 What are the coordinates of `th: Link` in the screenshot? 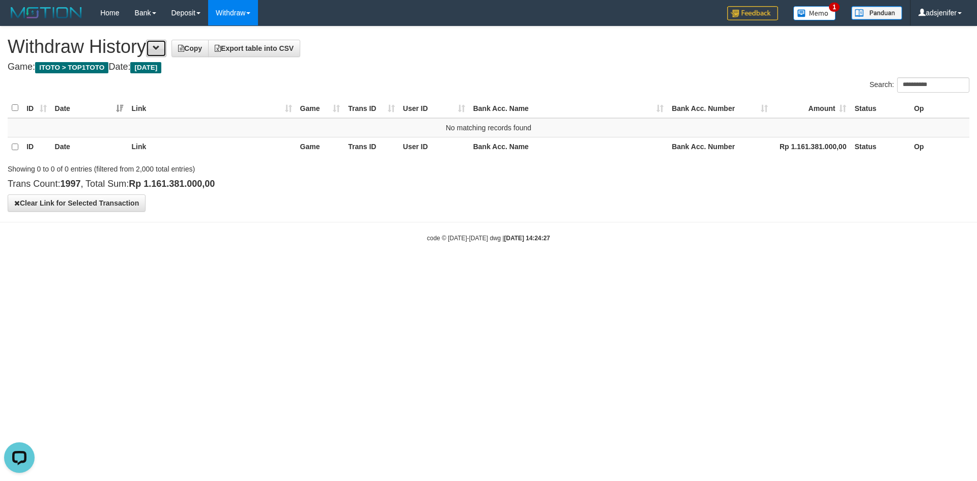 It's located at (211, 147).